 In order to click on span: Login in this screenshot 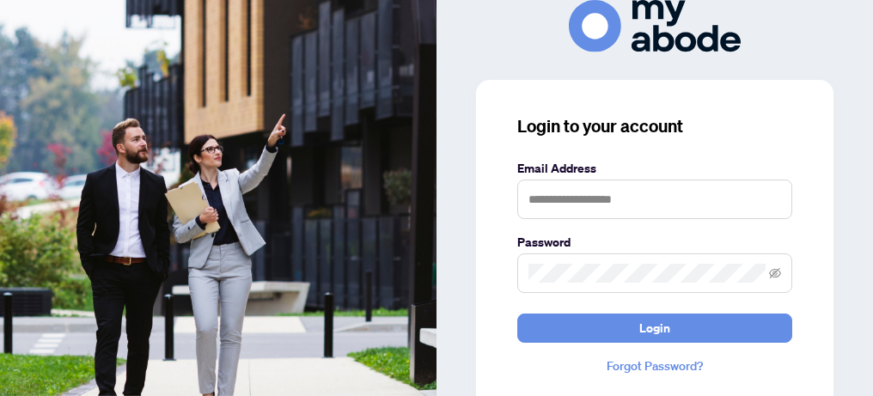, I will do `click(655, 328)`.